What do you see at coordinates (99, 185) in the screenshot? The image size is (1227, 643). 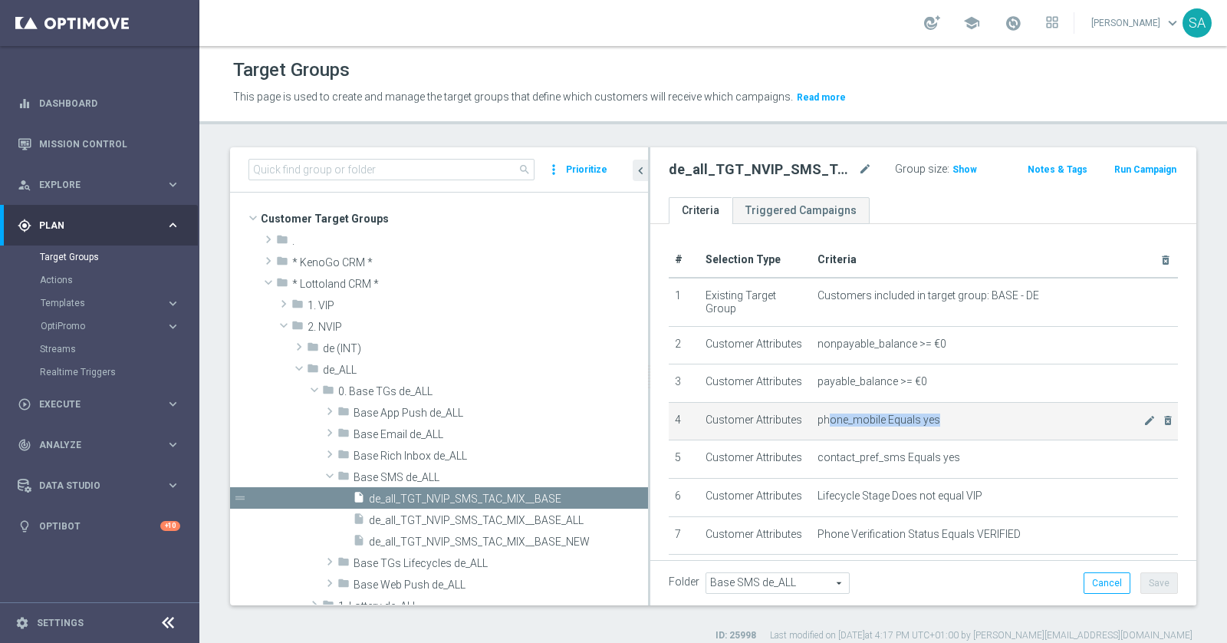 I see `button: person_search Explore keyboard_arrow_right` at bounding box center [99, 185].